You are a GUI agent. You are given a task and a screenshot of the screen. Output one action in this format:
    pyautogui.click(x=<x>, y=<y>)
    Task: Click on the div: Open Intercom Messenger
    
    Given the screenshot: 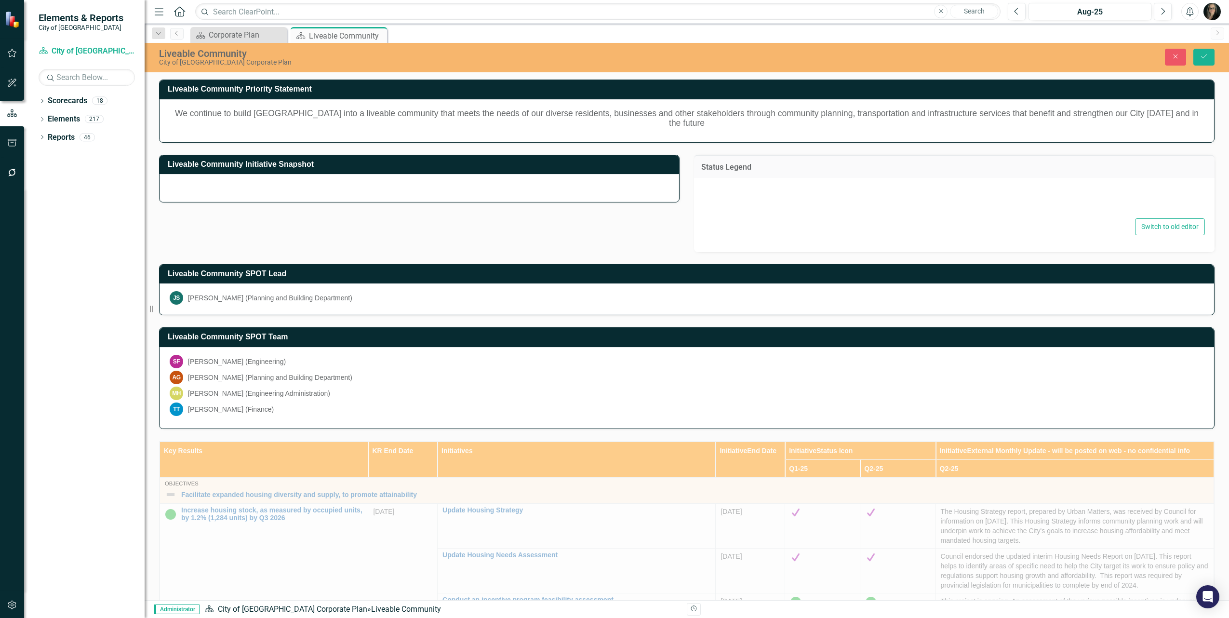 What is the action you would take?
    pyautogui.click(x=1208, y=597)
    